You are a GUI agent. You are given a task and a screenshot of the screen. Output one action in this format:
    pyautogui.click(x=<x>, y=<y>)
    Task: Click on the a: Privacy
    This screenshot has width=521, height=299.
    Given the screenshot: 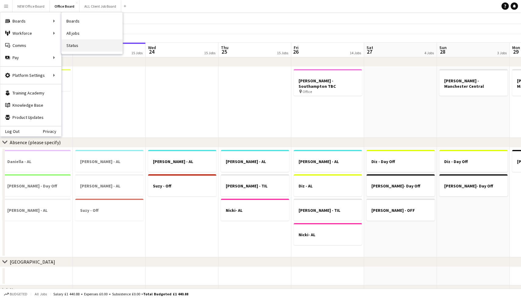 What is the action you would take?
    pyautogui.click(x=52, y=131)
    